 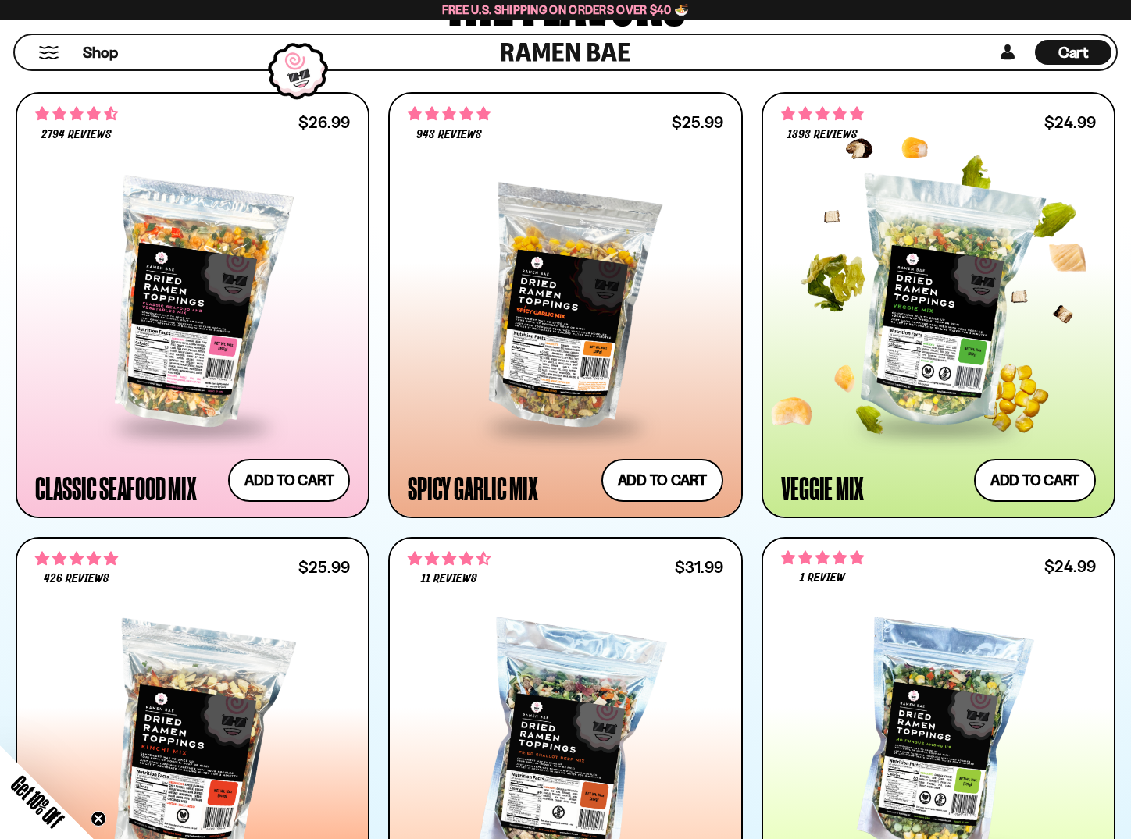 I want to click on span: 2794 reviews, so click(x=77, y=135).